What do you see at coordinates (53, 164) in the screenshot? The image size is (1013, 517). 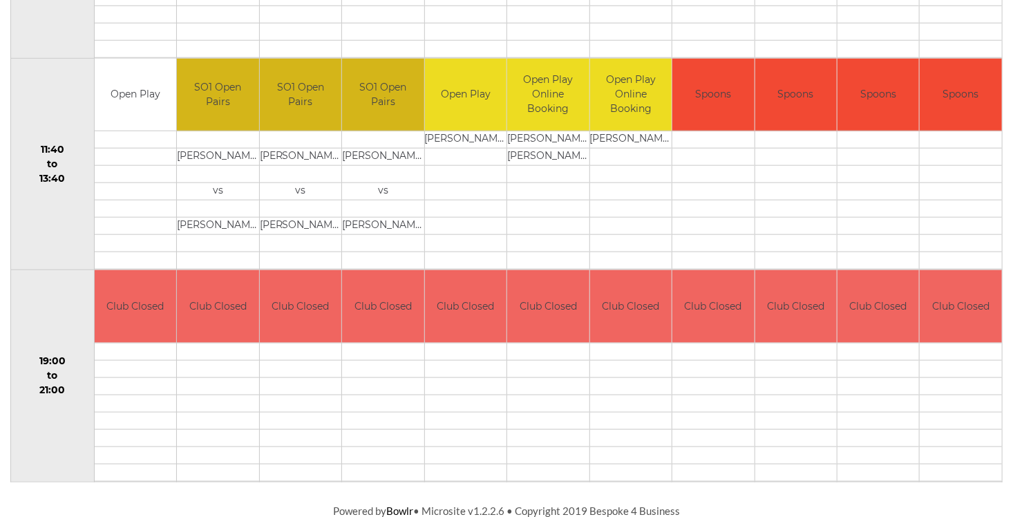 I see `td: 11:40 to 13:40` at bounding box center [53, 164].